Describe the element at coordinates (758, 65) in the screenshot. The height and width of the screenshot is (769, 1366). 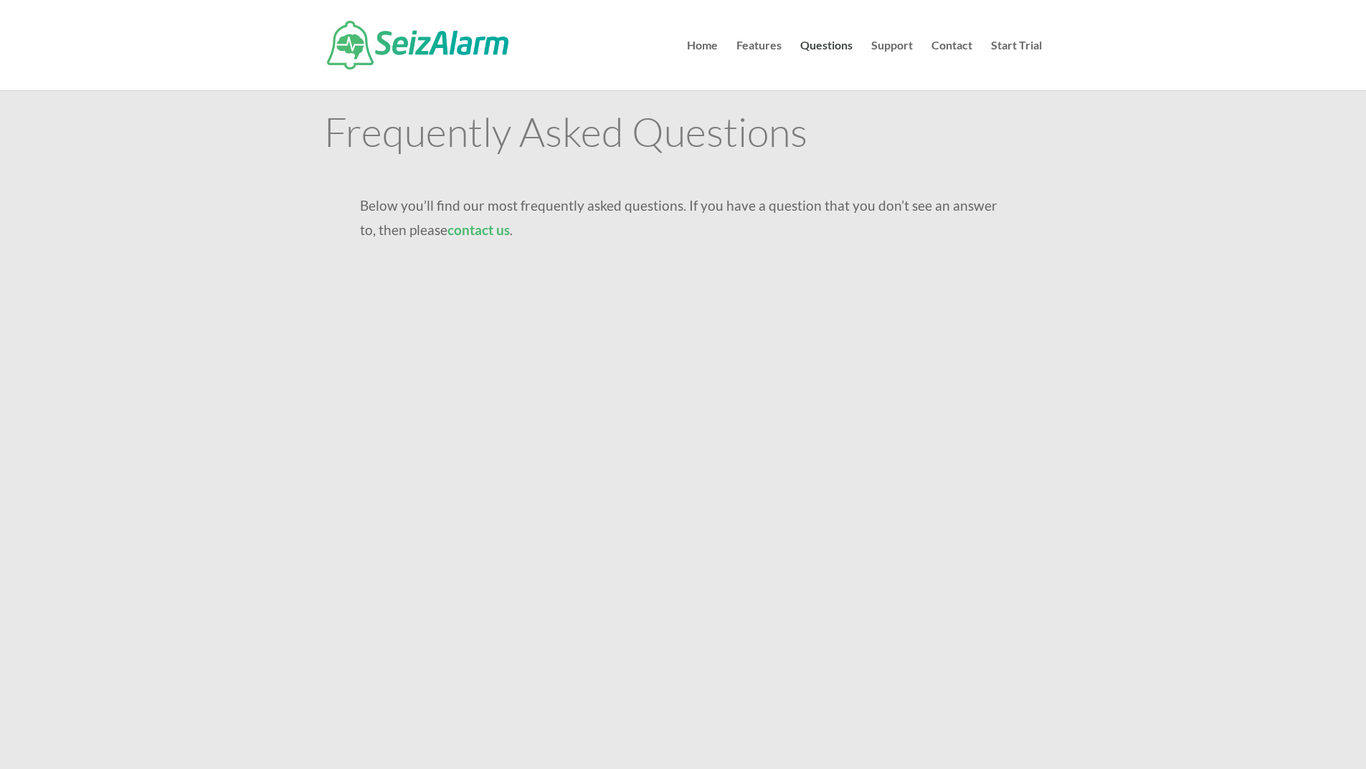
I see `a: Features` at that location.